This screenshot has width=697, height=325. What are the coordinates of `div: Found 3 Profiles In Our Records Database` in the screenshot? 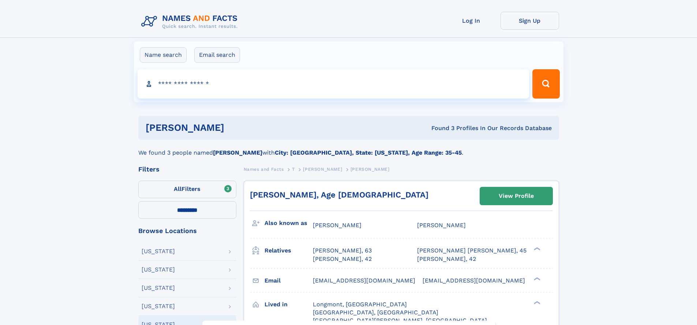 It's located at (440, 128).